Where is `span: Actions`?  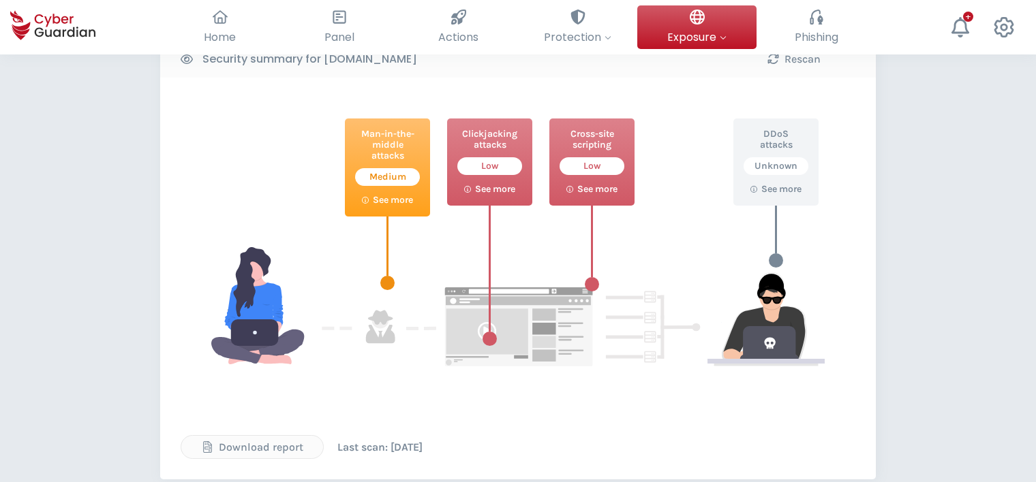
span: Actions is located at coordinates (458, 37).